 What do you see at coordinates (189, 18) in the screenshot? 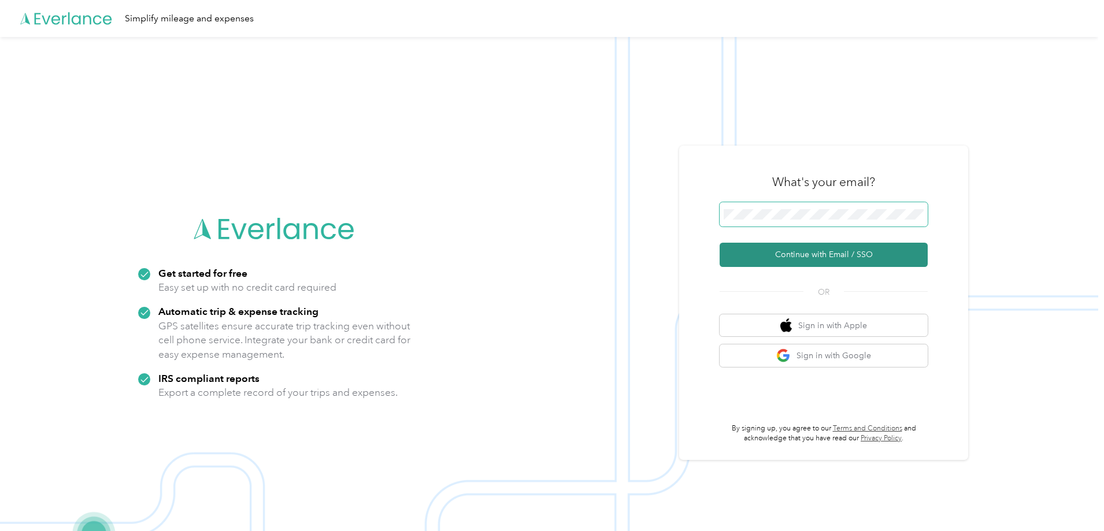
I see `div: Simplify mileage and expenses` at bounding box center [189, 18].